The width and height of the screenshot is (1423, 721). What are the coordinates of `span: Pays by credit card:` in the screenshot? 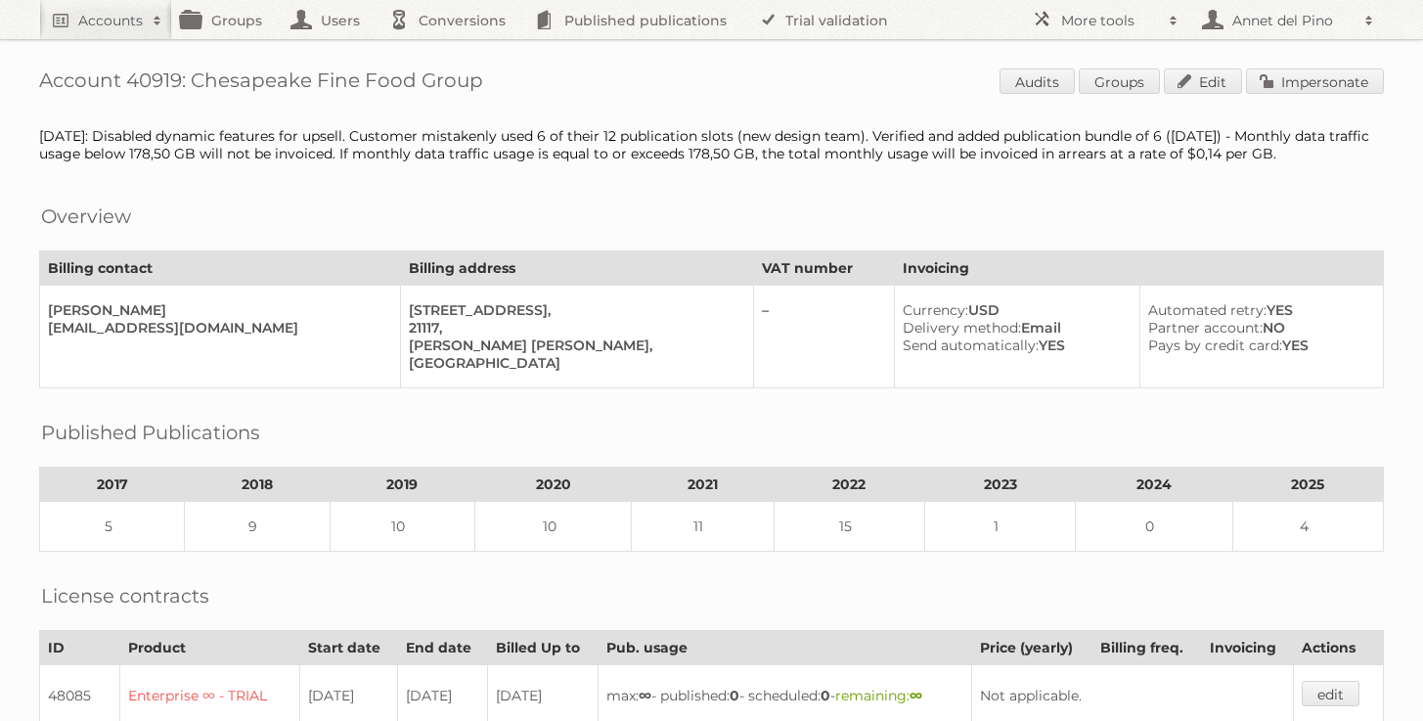 It's located at (1215, 345).